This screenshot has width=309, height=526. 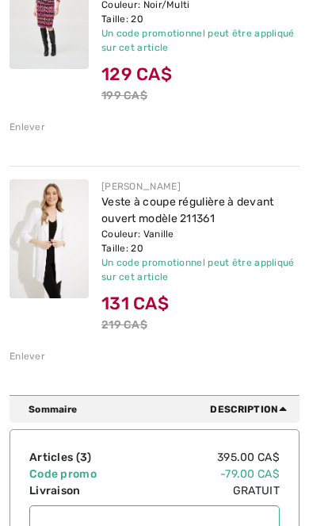 I want to click on s: 219 CA$, so click(x=125, y=324).